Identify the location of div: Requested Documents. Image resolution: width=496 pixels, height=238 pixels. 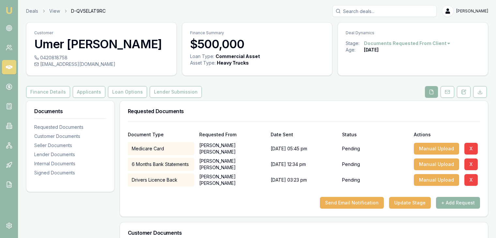
(70, 127).